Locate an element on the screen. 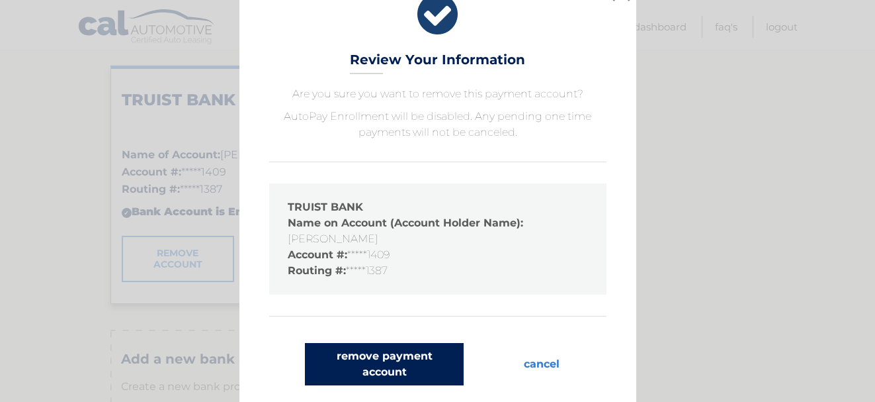  h3: Review Your Information is located at coordinates (437, 63).